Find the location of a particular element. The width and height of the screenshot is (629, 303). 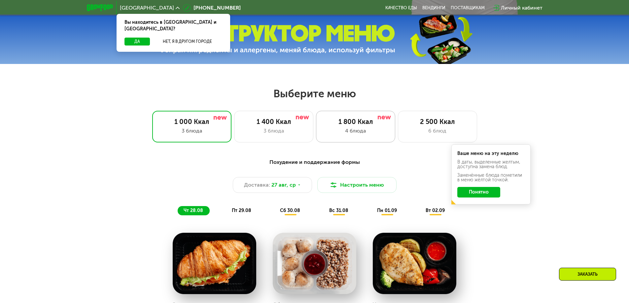

h2: Выберите меню is located at coordinates (314, 94).